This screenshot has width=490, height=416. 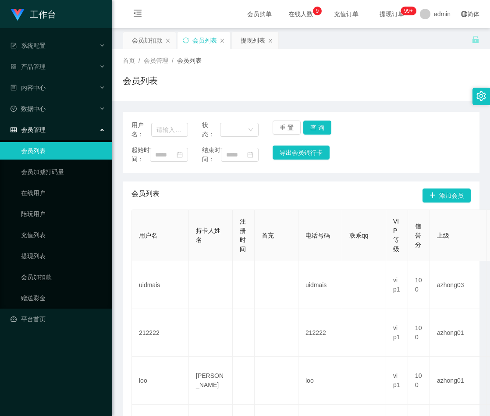 I want to click on a: 图标: dashboard平台首页, so click(x=58, y=319).